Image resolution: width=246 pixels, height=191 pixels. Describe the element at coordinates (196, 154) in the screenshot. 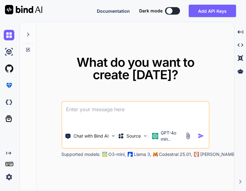

I see `img: claude` at that location.